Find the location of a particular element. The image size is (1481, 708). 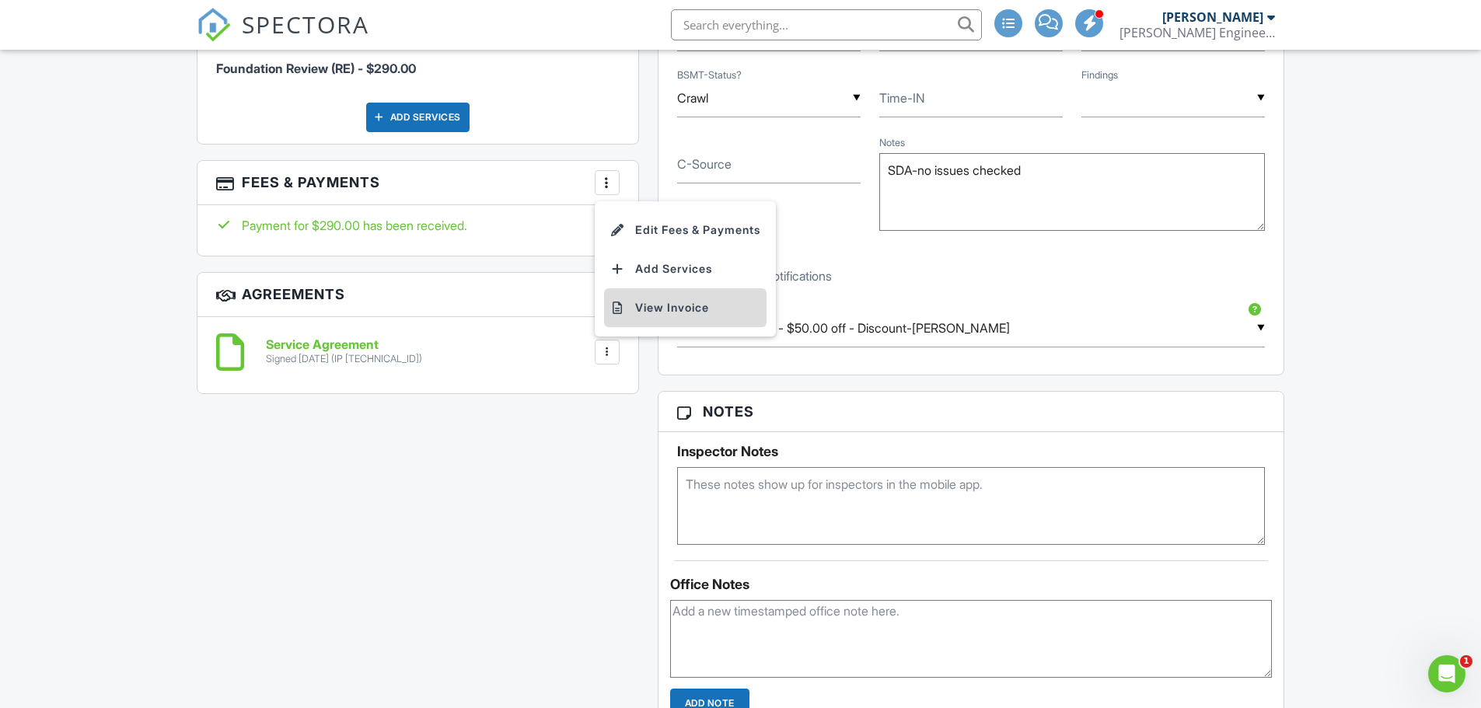

h6: Service Agreement is located at coordinates (344, 345).